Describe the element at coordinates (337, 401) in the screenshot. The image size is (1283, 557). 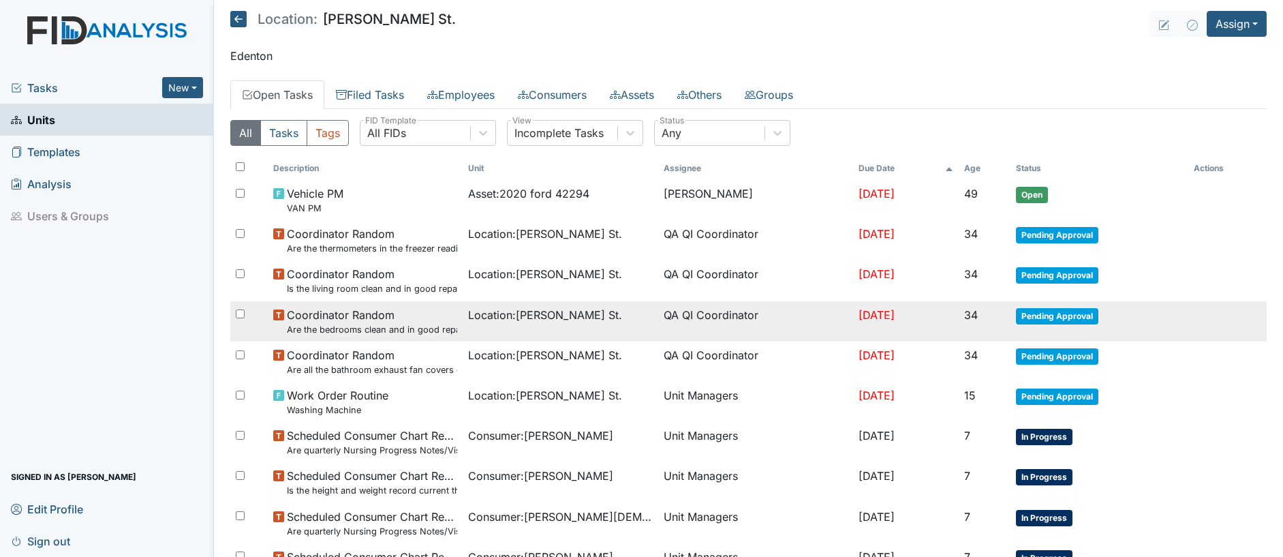
I see `span: Work Order Routine Washing Machine` at that location.